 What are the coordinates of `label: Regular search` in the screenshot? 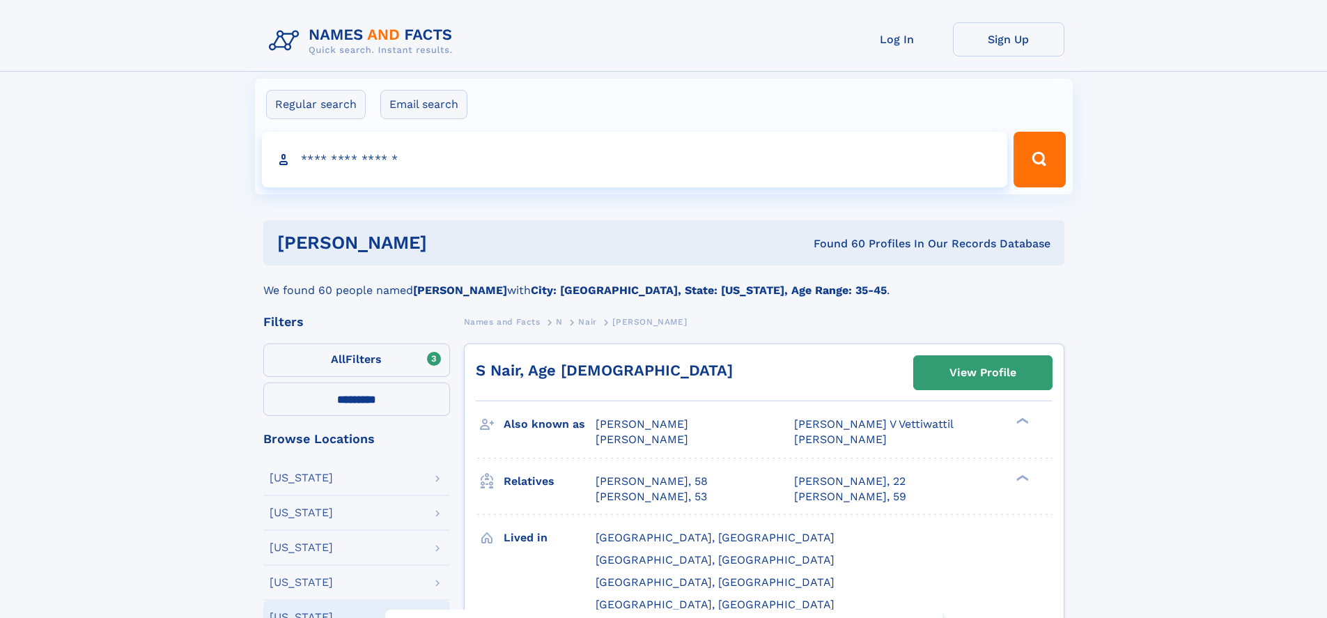 It's located at (315, 104).